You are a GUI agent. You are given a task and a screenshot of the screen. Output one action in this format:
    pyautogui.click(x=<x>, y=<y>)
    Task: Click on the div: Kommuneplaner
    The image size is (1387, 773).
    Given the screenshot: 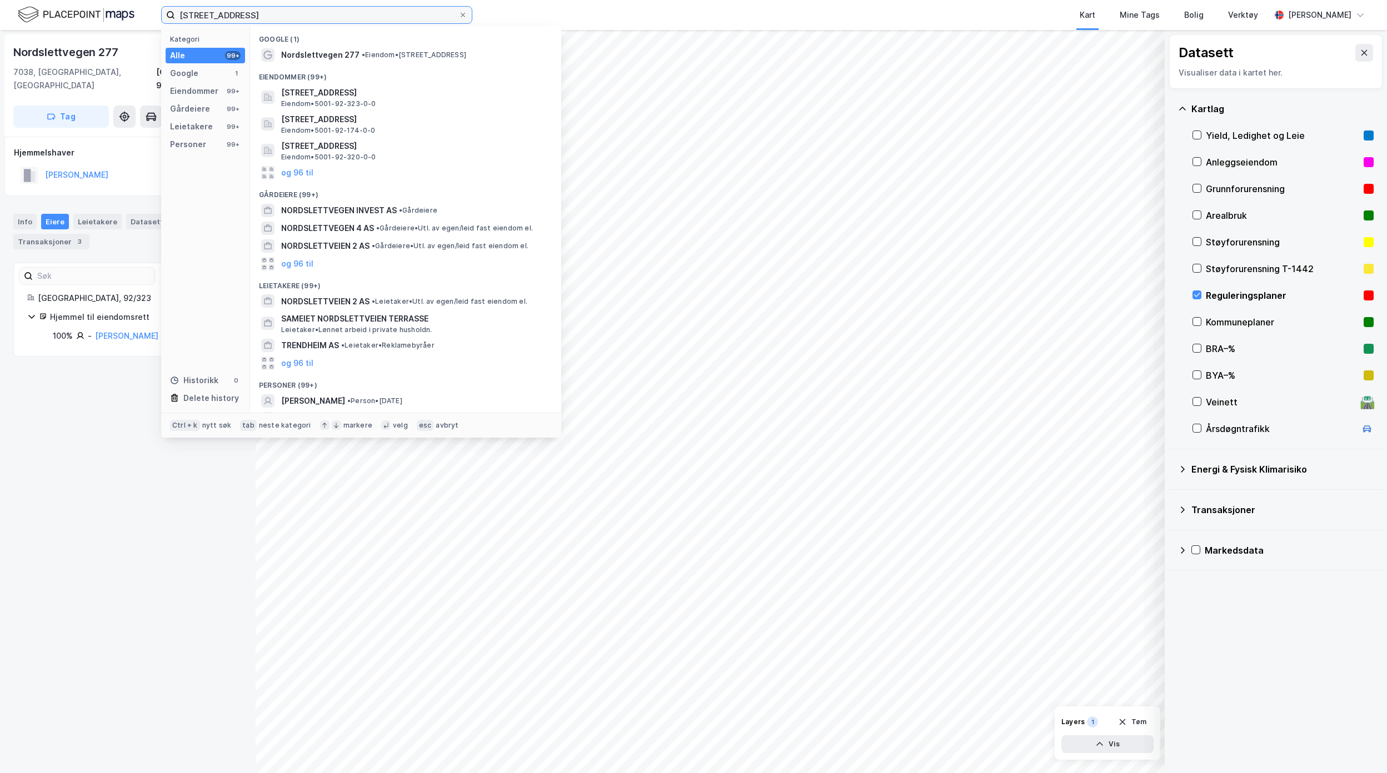 What is the action you would take?
    pyautogui.click(x=1282, y=322)
    